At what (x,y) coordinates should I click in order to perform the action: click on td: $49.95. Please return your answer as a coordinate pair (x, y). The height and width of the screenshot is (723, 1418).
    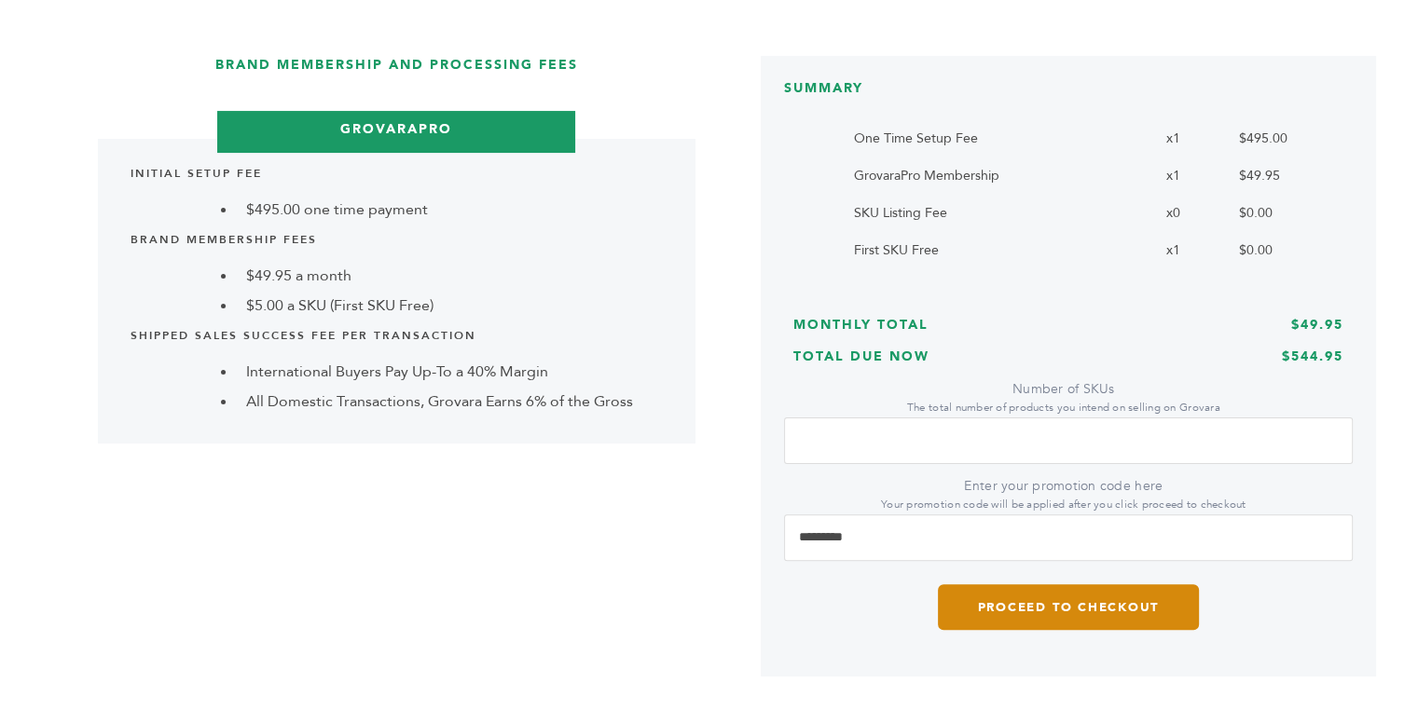
    Looking at the image, I should click on (1294, 176).